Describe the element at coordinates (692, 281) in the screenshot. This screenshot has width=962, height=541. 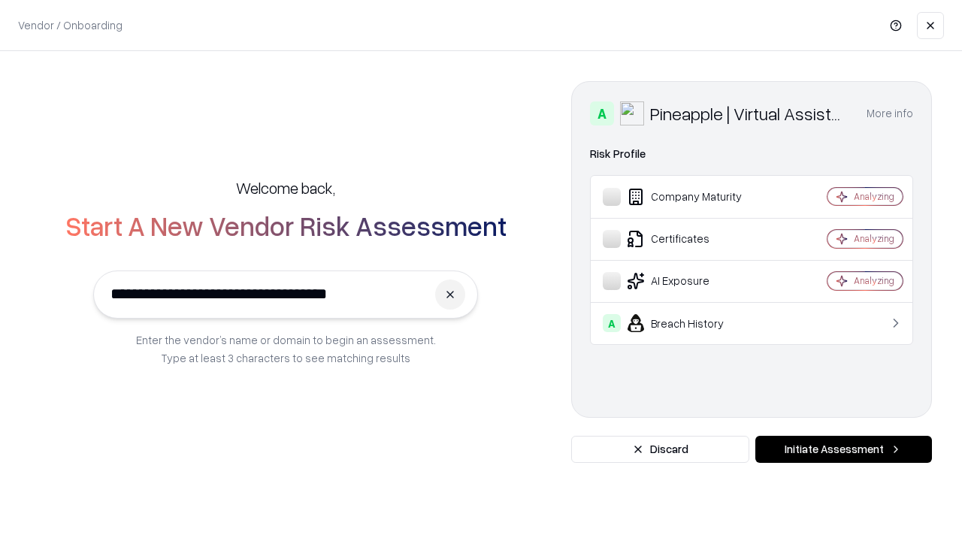
I see `div: AI Exposure` at that location.